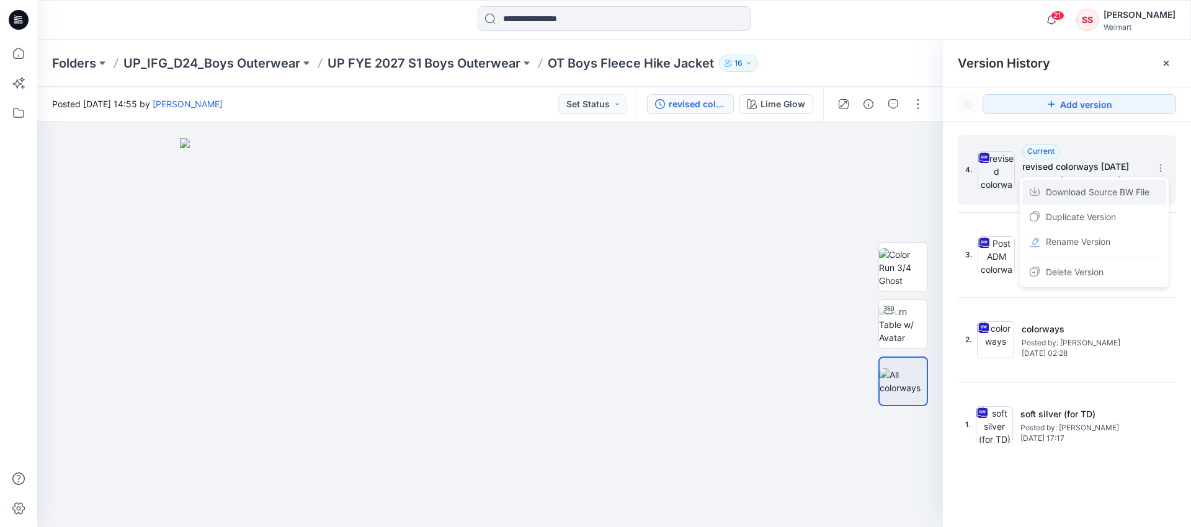 This screenshot has height=527, width=1191. I want to click on div: Walmart, so click(1139, 27).